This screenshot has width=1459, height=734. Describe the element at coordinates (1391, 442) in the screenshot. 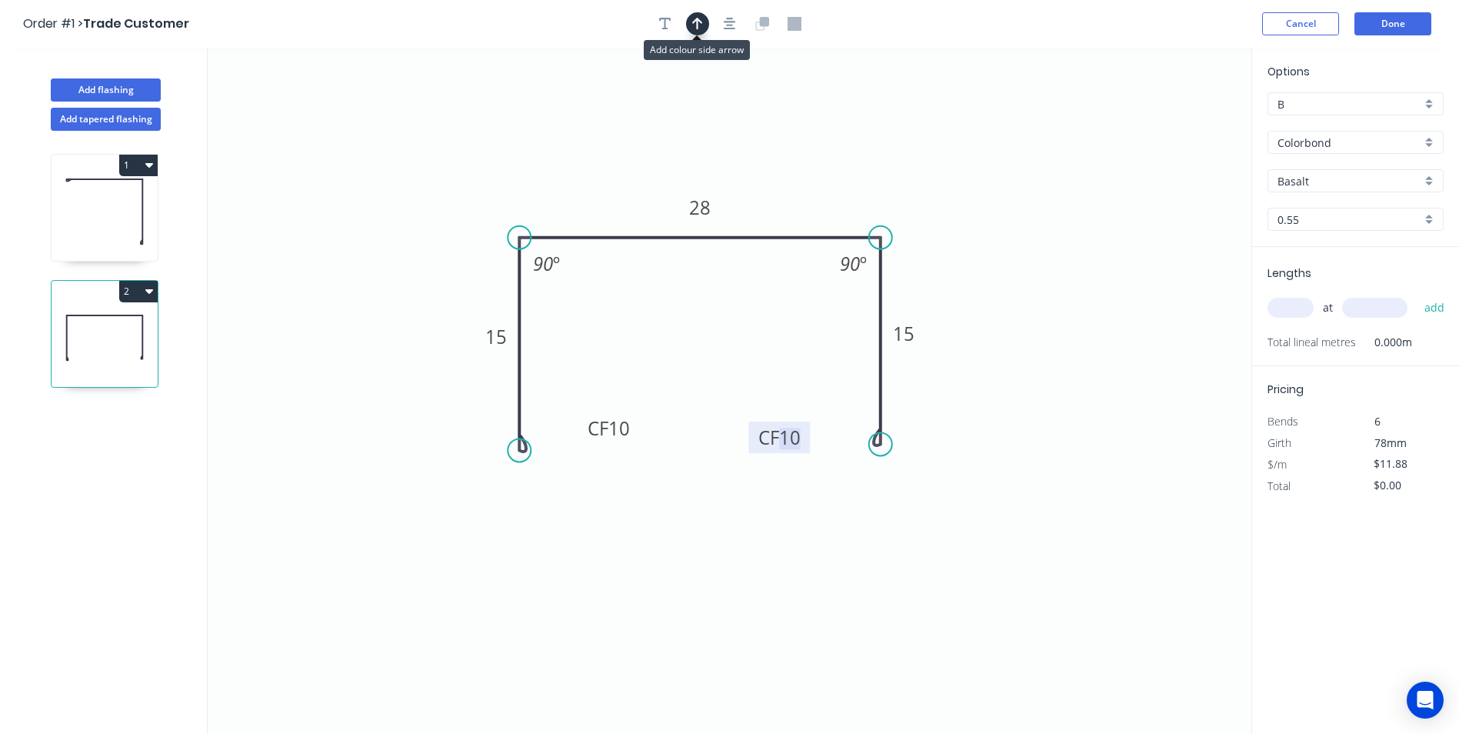

I see `span: 78mm` at that location.